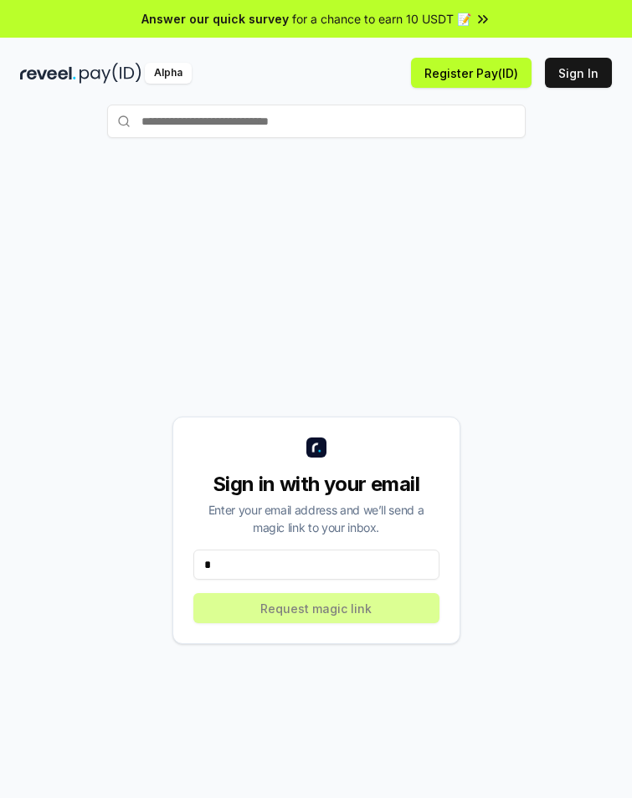  Describe the element at coordinates (382, 18) in the screenshot. I see `span: for a chance to earn 10 USDT 📝` at that location.